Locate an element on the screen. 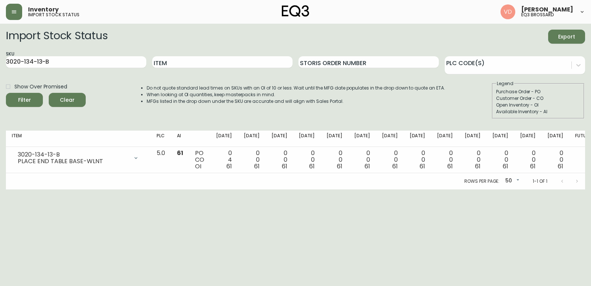 The width and height of the screenshot is (591, 286). th: AI is located at coordinates (180, 139).